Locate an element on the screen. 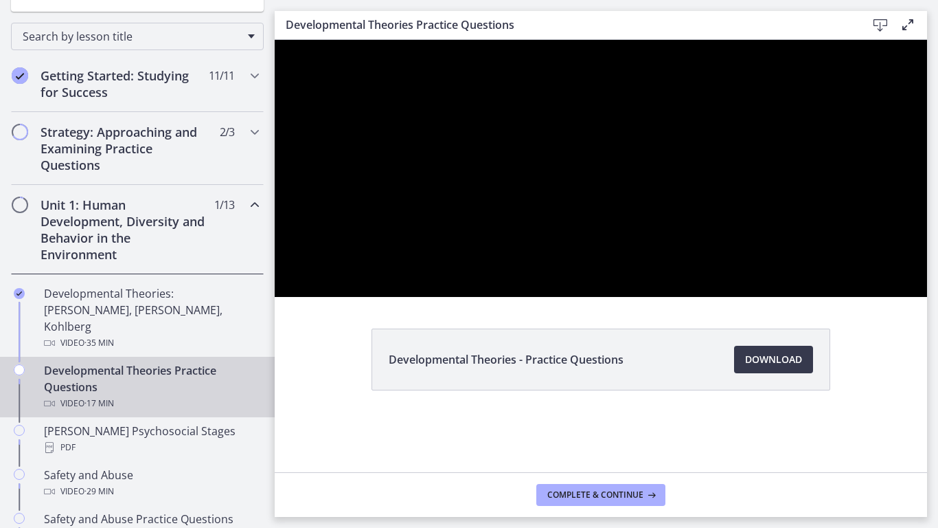 The height and width of the screenshot is (528, 938). button: Complete & continue is located at coordinates (601, 495).